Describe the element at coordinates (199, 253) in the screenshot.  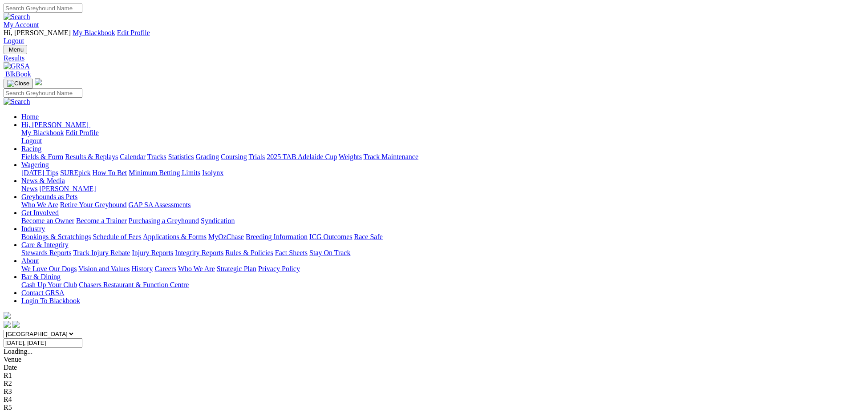
I see `a: Integrity Reports` at that location.